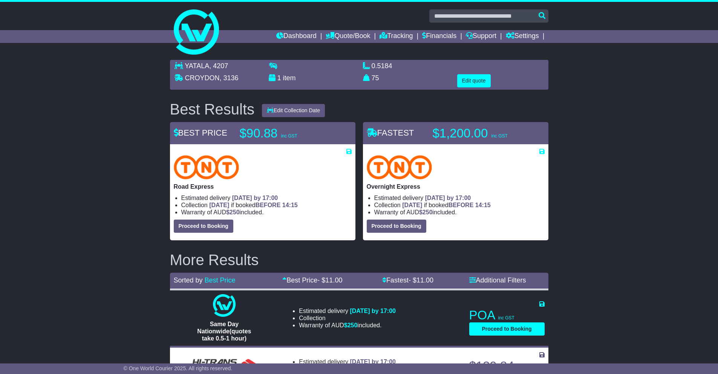 The width and height of the screenshot is (718, 374). What do you see at coordinates (293, 110) in the screenshot?
I see `button: Edit Collection Date` at bounding box center [293, 110].